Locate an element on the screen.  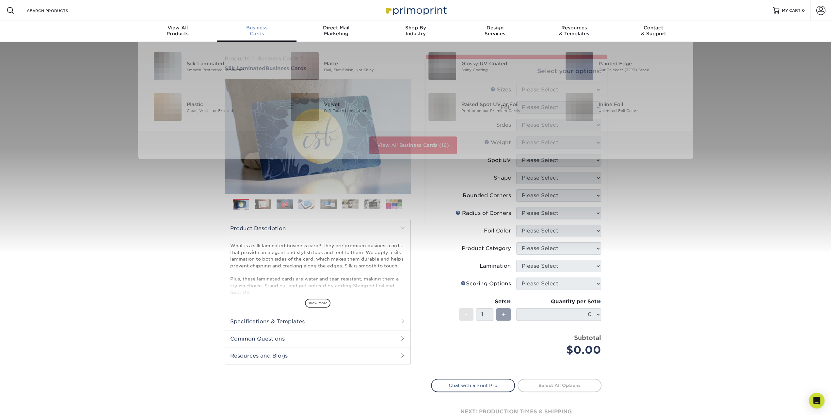
div: & Templates is located at coordinates (574, 31).